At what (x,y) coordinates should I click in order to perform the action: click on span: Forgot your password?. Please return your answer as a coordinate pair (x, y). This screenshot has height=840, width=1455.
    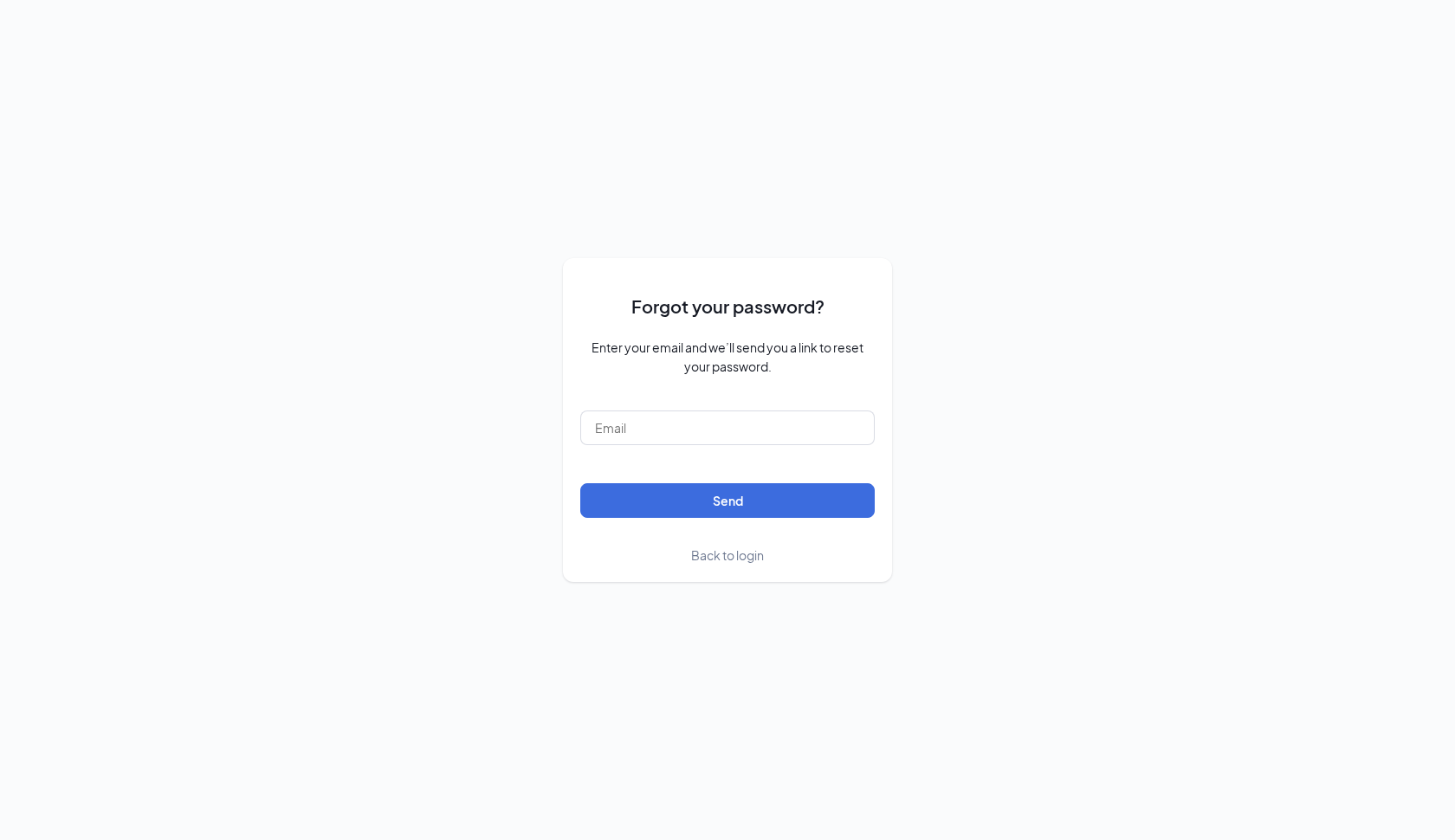
    Looking at the image, I should click on (728, 306).